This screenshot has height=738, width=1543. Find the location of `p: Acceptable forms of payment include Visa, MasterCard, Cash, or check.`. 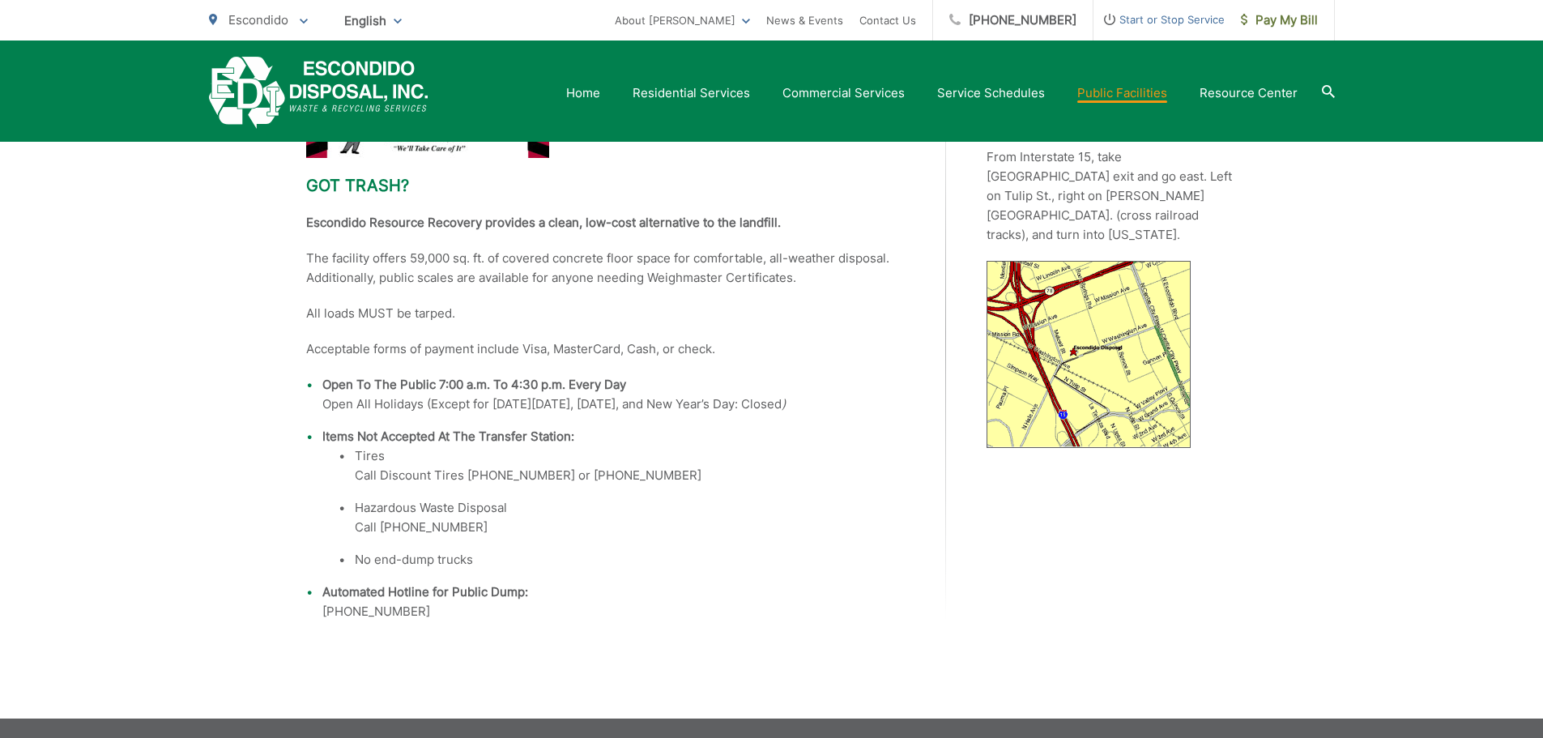

p: Acceptable forms of payment include Visa, MasterCard, Cash, or check. is located at coordinates (606, 349).